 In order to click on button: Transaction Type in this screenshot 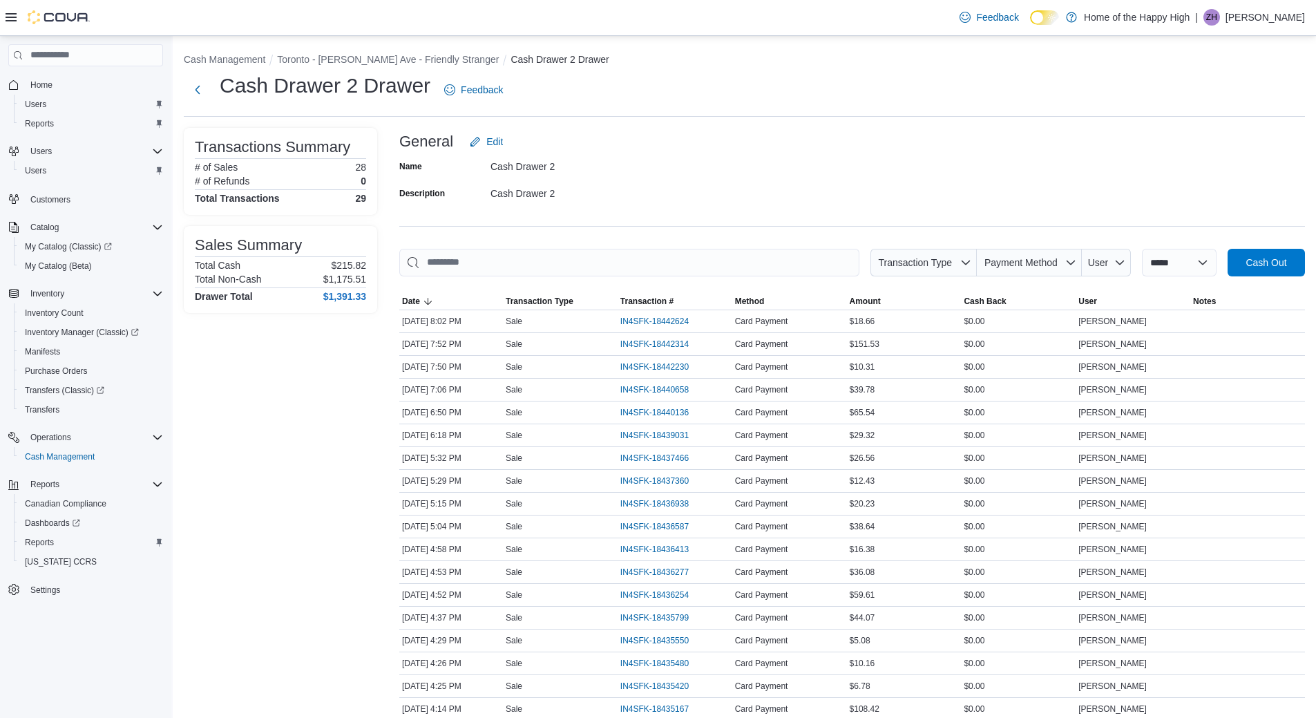, I will do `click(560, 301)`.